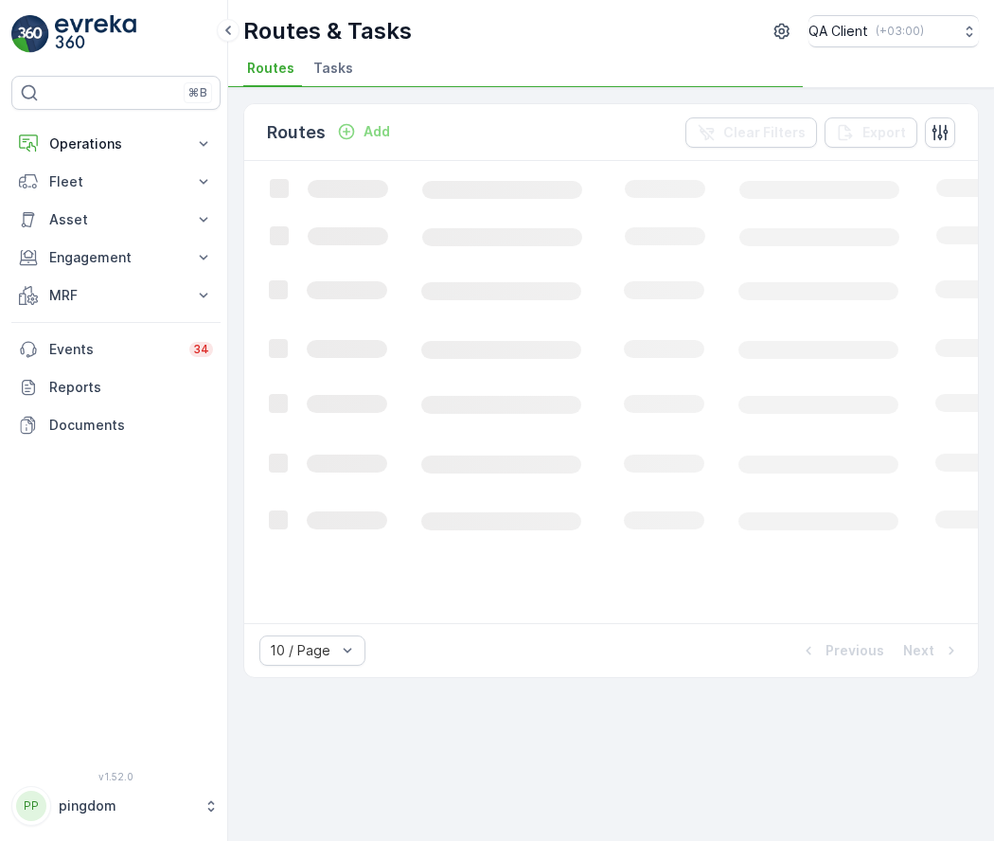  What do you see at coordinates (115, 295) in the screenshot?
I see `button: MRF` at bounding box center [115, 295].